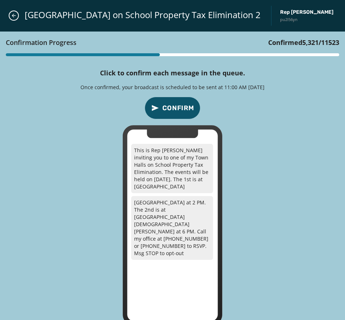 This screenshot has width=345, height=320. Describe the element at coordinates (304, 42) in the screenshot. I see `h3: Confirmed / 11523` at that location.